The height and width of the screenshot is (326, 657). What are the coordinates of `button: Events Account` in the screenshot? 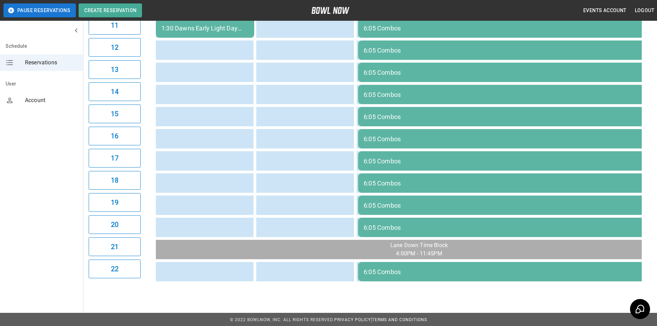 It's located at (605, 10).